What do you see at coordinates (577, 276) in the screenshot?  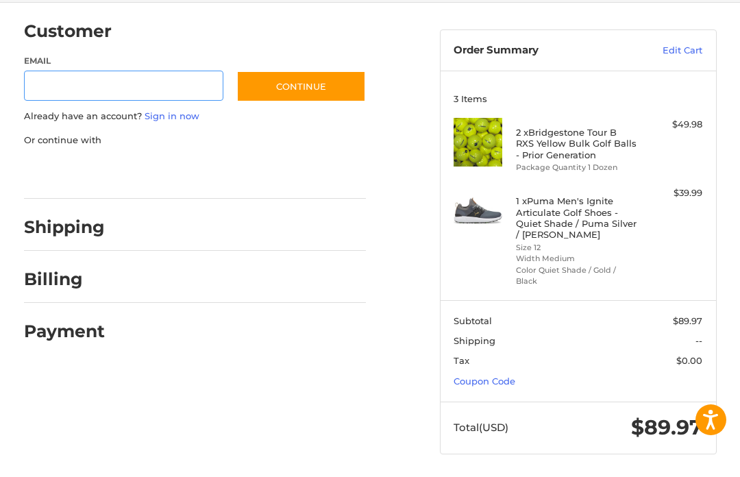 I see `li: Color Quiet Shade / Gold / Black` at bounding box center [577, 276].